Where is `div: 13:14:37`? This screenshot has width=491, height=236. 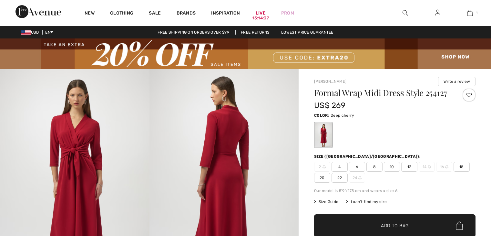 div: 13:14:37 is located at coordinates (261, 18).